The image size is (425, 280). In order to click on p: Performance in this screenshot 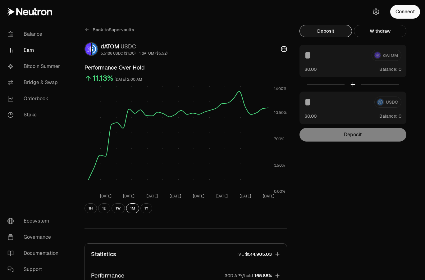, I will do `click(107, 276)`.